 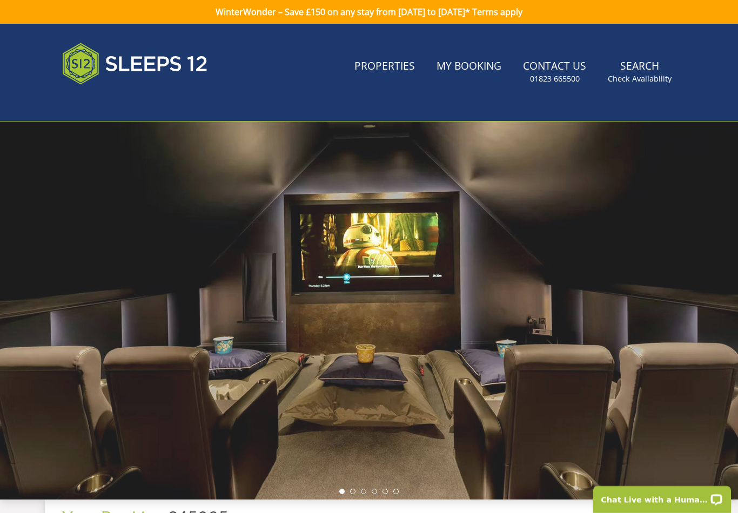 I want to click on a: SearchCheck Availability, so click(x=640, y=72).